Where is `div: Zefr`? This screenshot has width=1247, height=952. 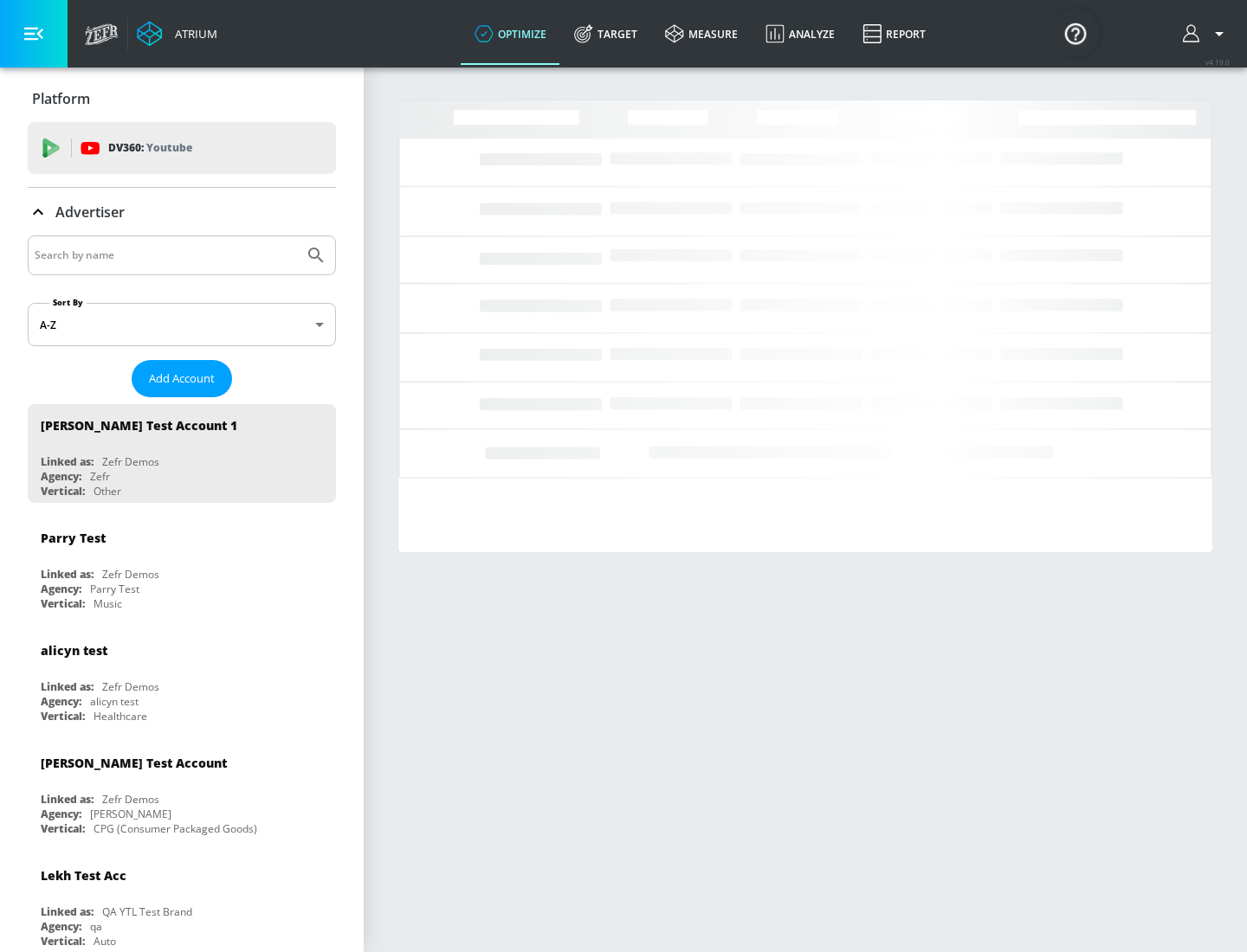 div: Zefr is located at coordinates (100, 476).